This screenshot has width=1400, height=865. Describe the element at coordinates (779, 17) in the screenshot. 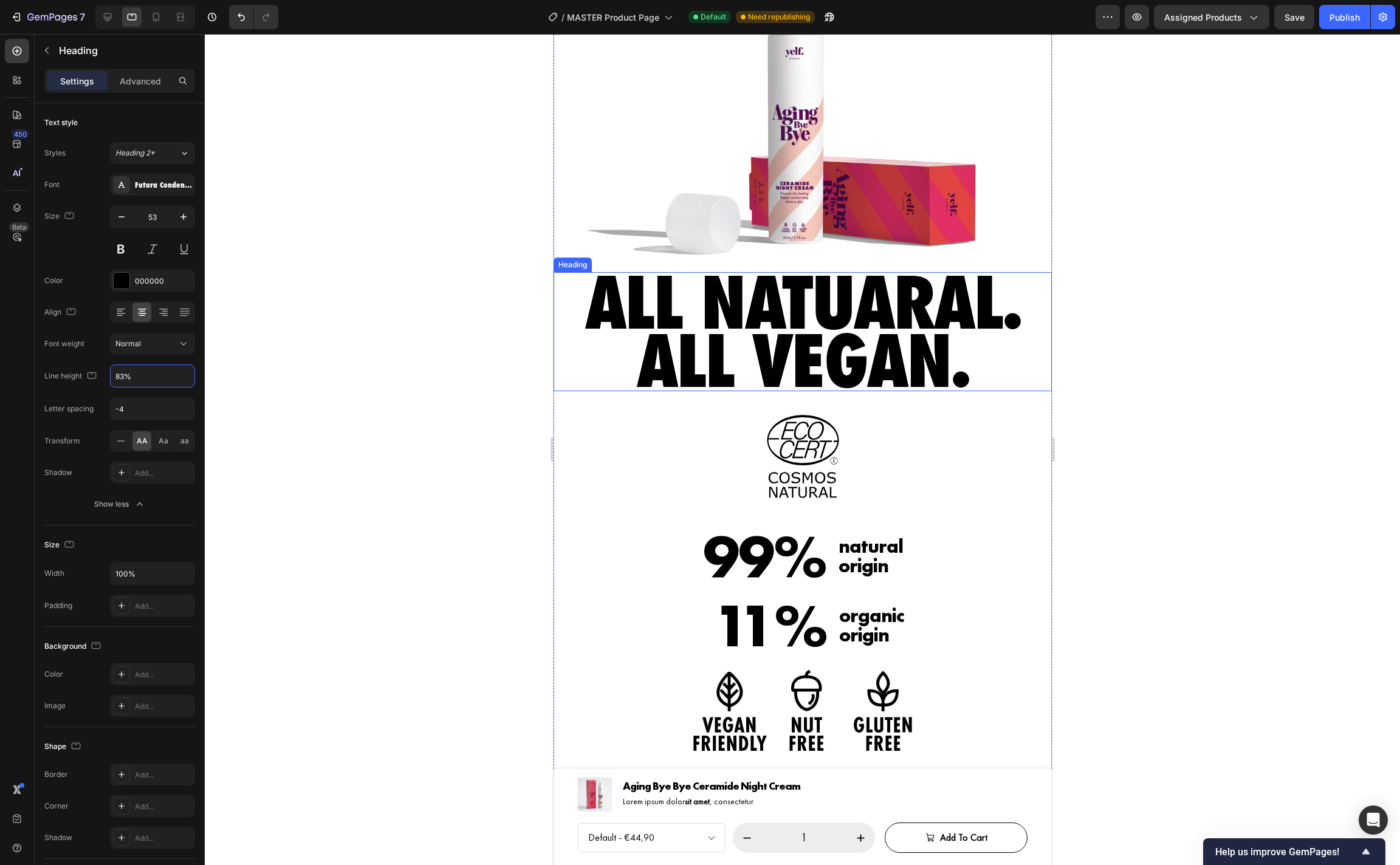

I see `span: Need republishing` at that location.